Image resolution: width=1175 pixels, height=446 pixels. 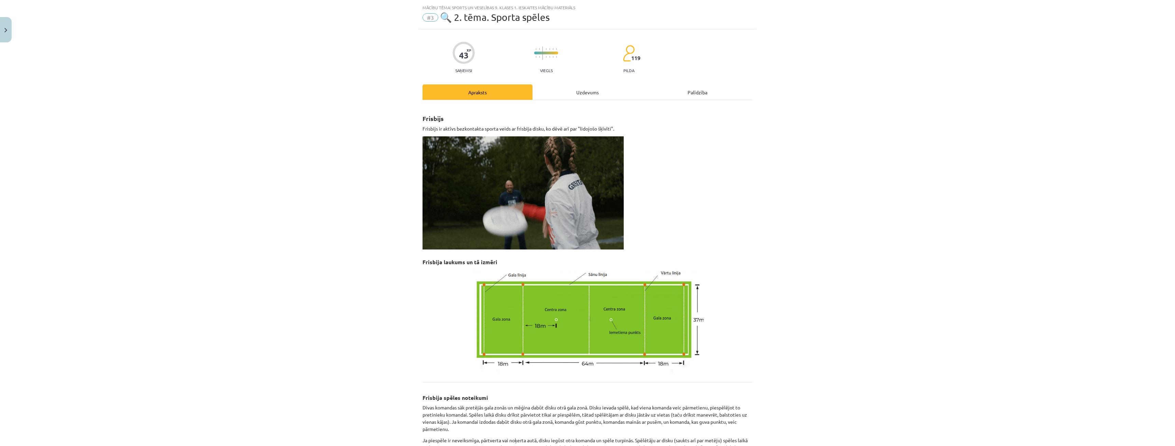 What do you see at coordinates (495, 17) in the screenshot?
I see `span: 🔍 2. tēma. Sporta spēles` at bounding box center [495, 17].